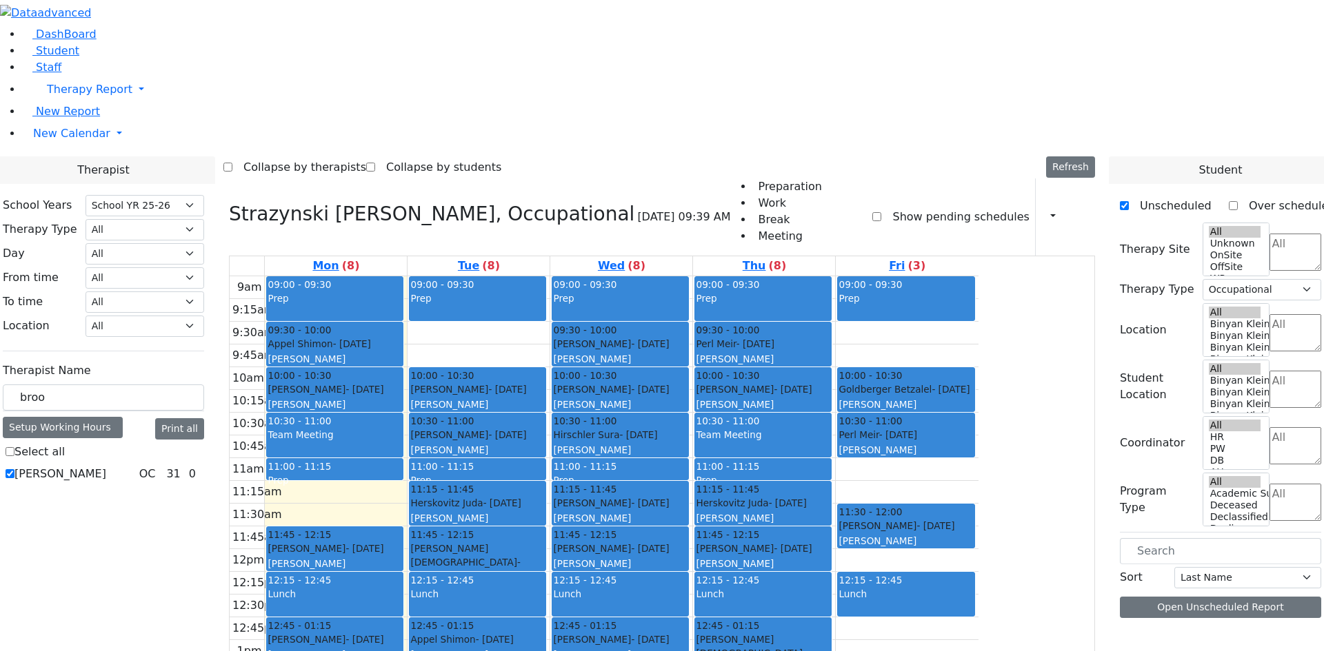 The width and height of the screenshot is (1324, 651). Describe the element at coordinates (1220, 170) in the screenshot. I see `span: Student` at that location.